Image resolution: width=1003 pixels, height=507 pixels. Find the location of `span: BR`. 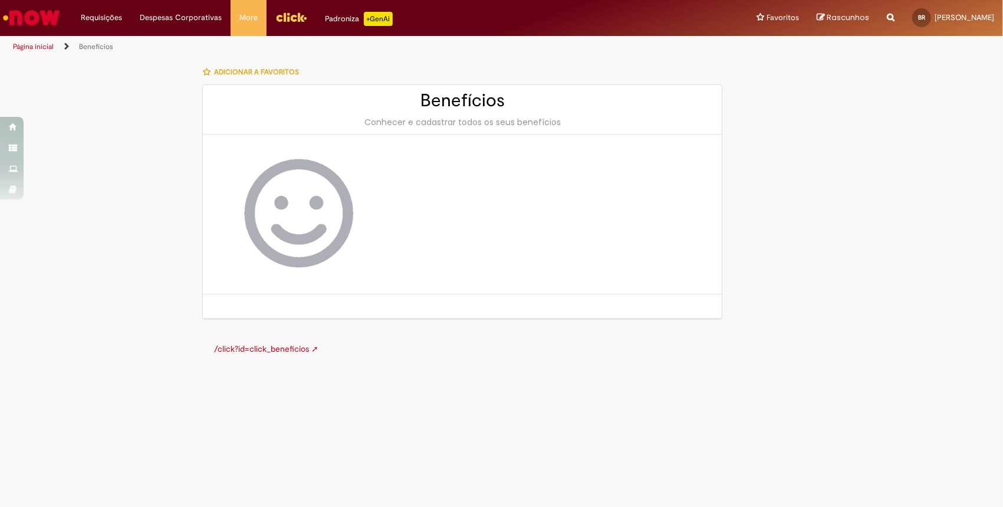

span: BR is located at coordinates (922, 17).